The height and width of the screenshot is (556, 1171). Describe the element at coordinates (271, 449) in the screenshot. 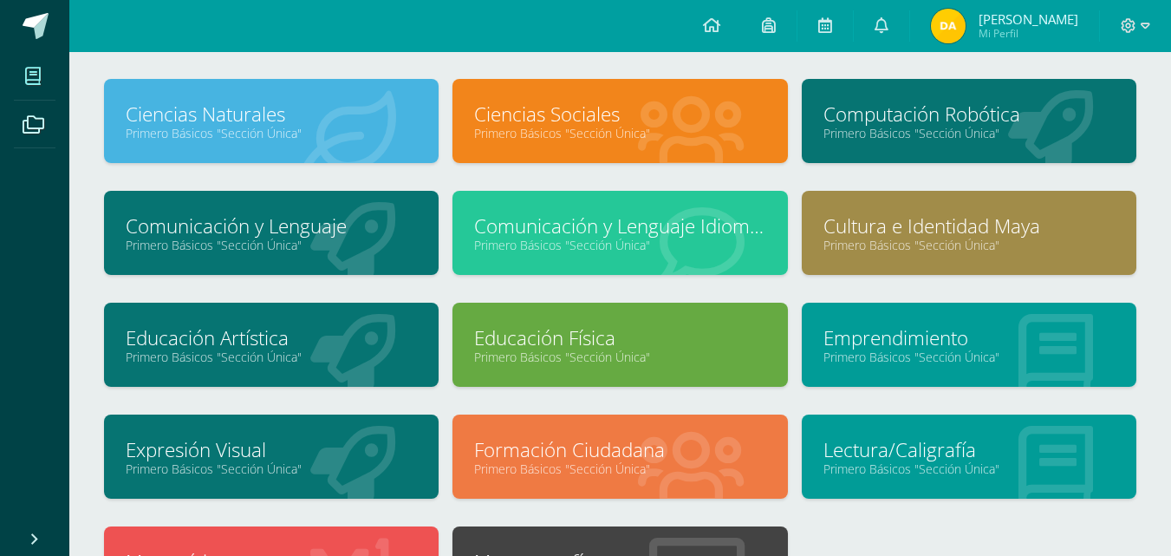

I see `a: Expresión Visual` at that location.